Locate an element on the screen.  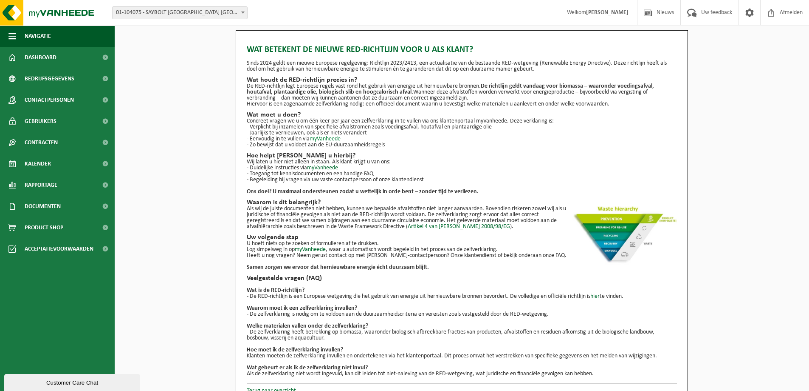
h2: Veelgestelde vragen (FAQ) is located at coordinates (462, 278).